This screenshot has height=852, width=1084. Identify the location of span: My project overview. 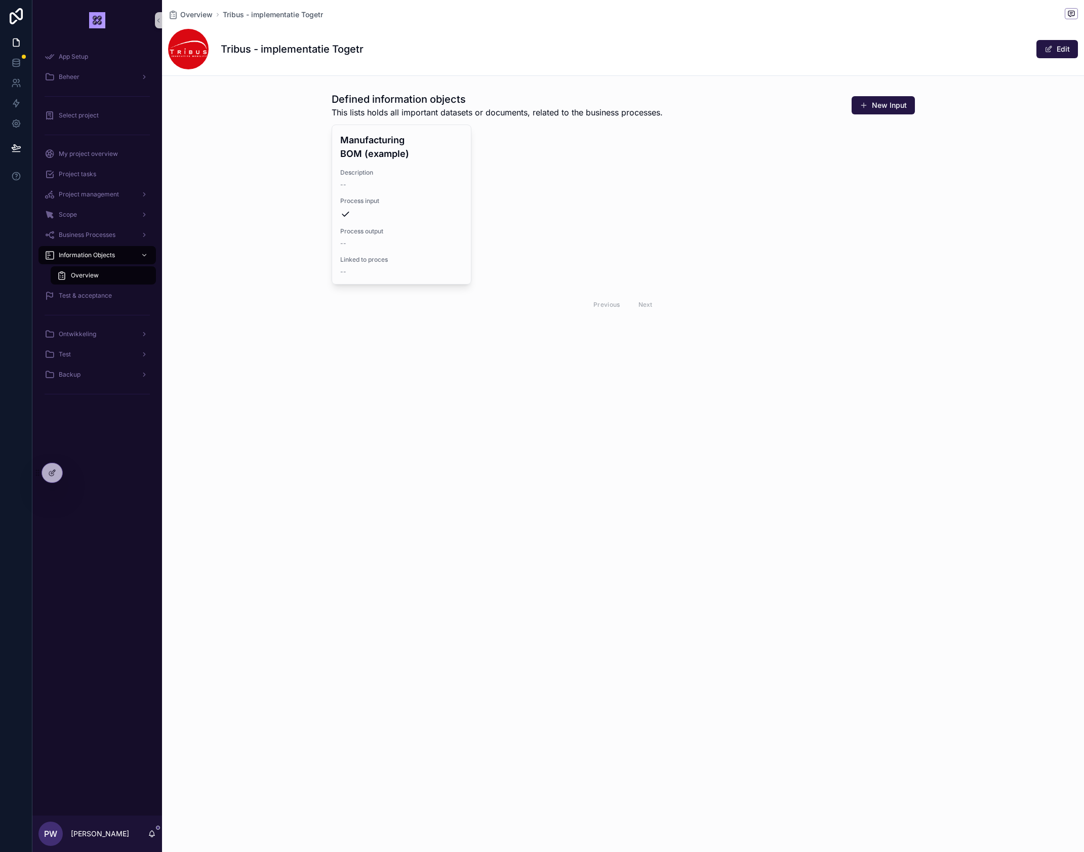
(88, 154).